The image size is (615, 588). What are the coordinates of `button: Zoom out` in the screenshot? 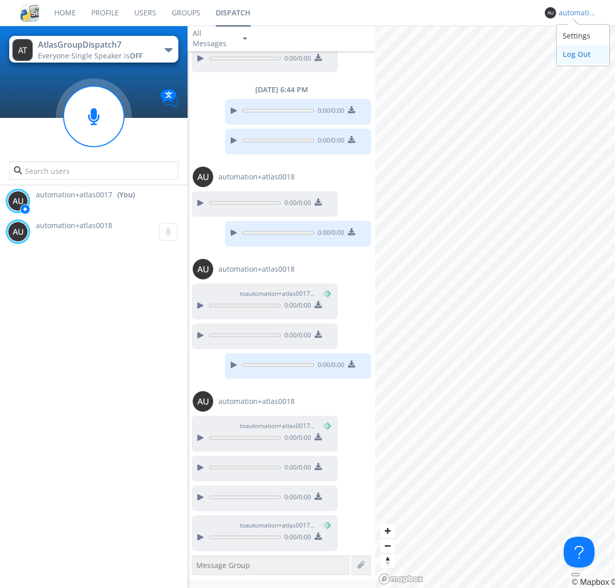 It's located at (387, 545).